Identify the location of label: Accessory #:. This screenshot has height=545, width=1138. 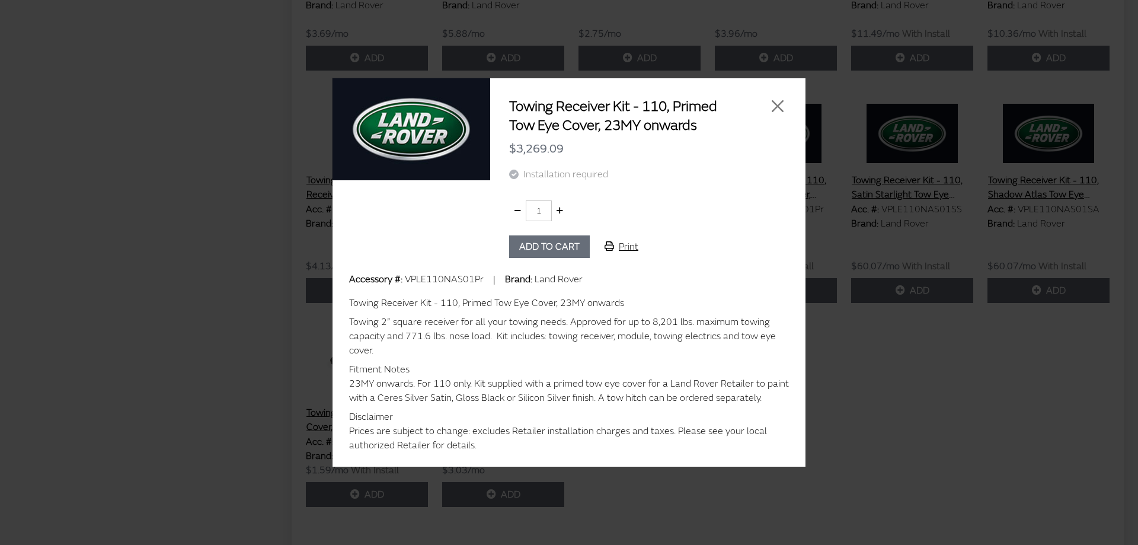
(376, 279).